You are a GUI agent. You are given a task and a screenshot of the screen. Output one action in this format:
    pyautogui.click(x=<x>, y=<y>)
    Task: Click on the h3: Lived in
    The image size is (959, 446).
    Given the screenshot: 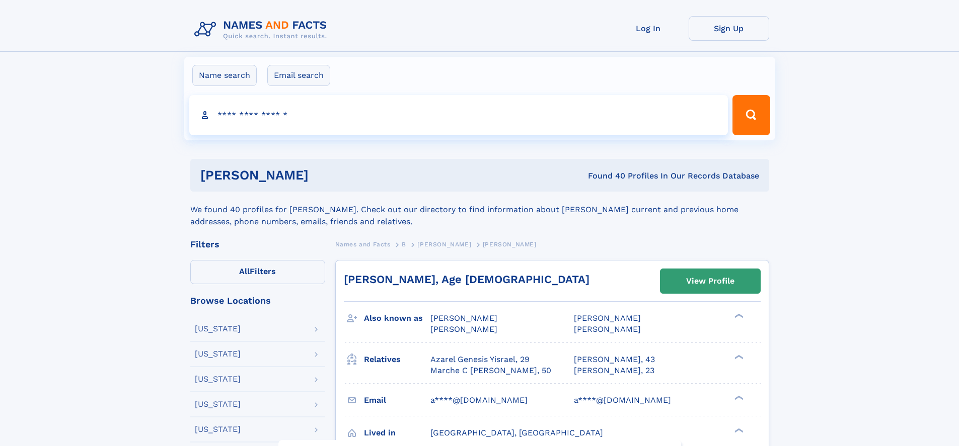 What is the action you would take?
    pyautogui.click(x=397, y=433)
    